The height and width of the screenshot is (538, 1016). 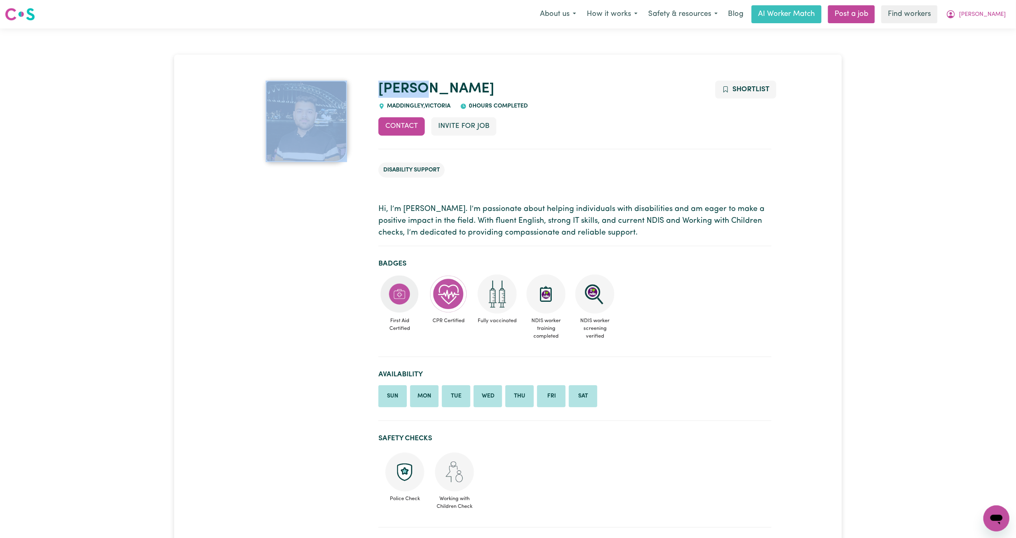 What do you see at coordinates (575, 374) in the screenshot?
I see `h2: Availability` at bounding box center [575, 374].